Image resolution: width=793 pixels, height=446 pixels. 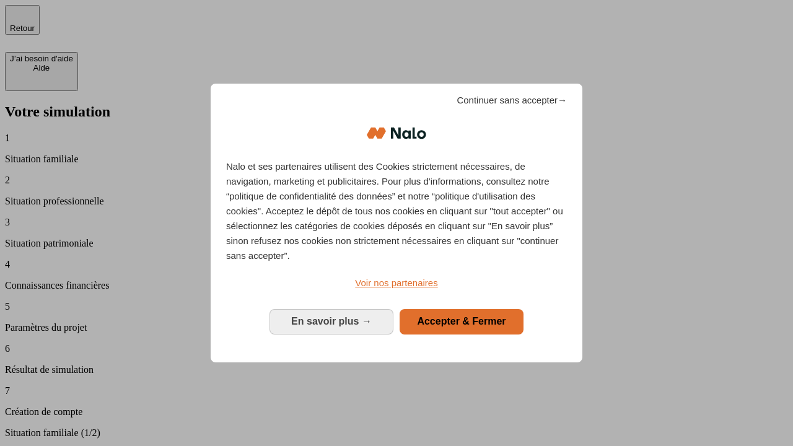 What do you see at coordinates (397, 211) in the screenshot?
I see `p: Nalo et ses partenaires utilisent des Cookies strictement nécessaires, de navigation, marketing e...` at bounding box center [397, 211].